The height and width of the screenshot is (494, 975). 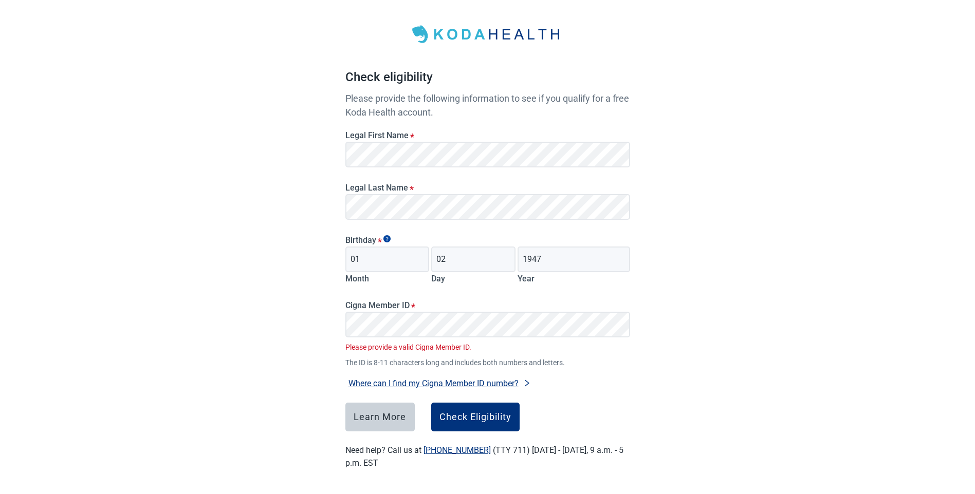 What do you see at coordinates (488, 80) in the screenshot?
I see `h1: Check eligibility` at bounding box center [488, 80].